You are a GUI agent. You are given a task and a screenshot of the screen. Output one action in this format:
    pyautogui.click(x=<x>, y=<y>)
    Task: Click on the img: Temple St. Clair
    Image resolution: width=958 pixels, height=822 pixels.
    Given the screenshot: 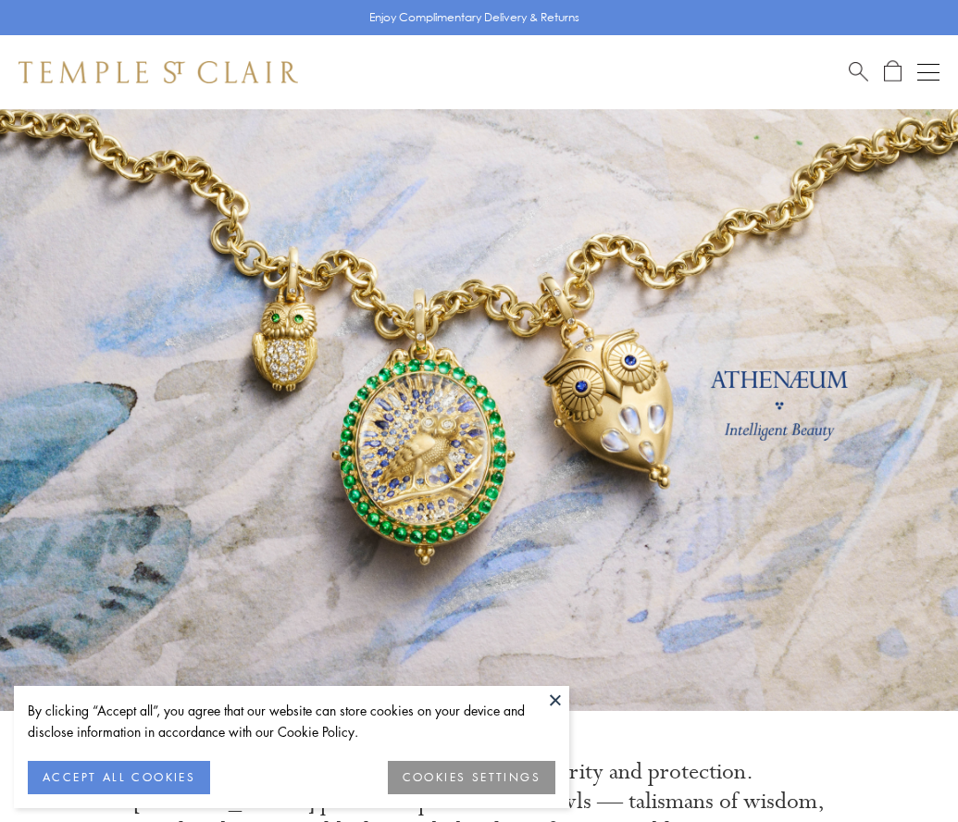 What is the action you would take?
    pyautogui.click(x=158, y=72)
    